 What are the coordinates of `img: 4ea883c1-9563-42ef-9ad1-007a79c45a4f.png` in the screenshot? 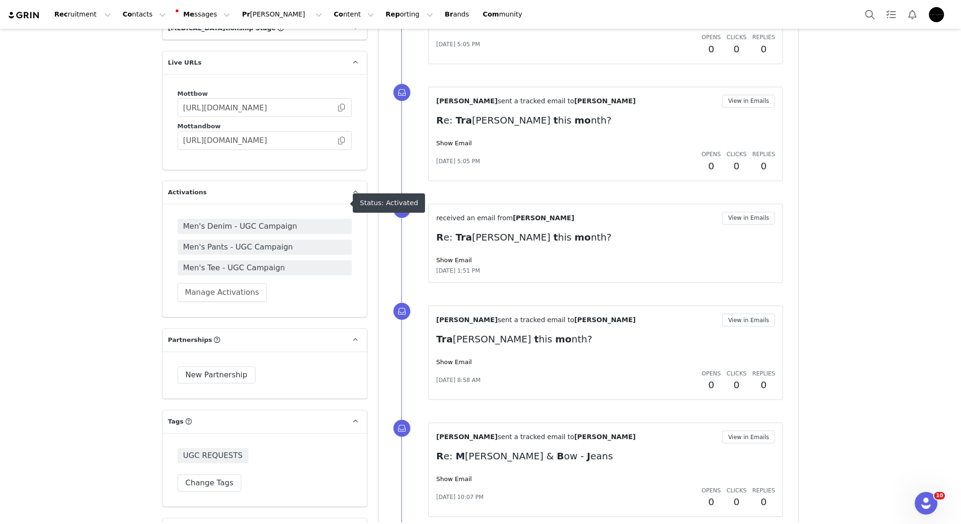 It's located at (936, 15).